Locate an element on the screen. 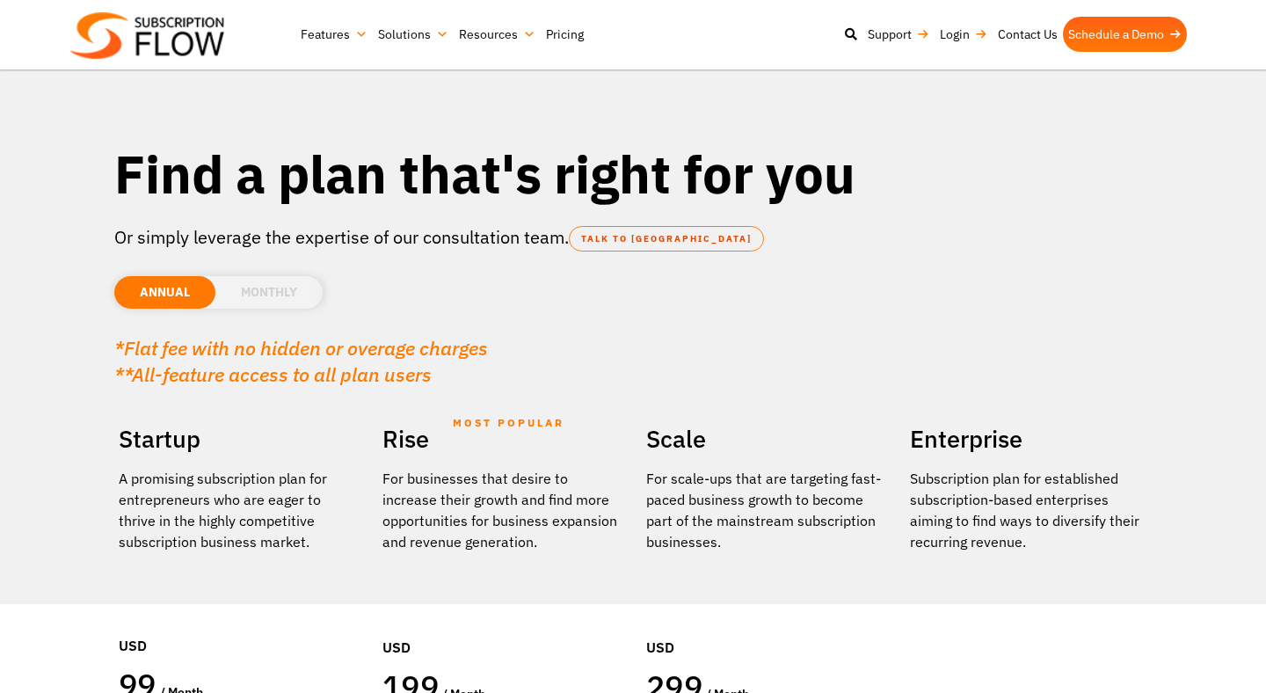 This screenshot has height=693, width=1266. em: *Flat fee with no hidden or overage charges is located at coordinates (301, 347).